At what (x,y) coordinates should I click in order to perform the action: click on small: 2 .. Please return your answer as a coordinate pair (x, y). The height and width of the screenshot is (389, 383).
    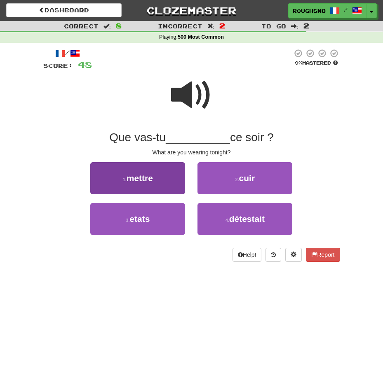
    Looking at the image, I should click on (237, 180).